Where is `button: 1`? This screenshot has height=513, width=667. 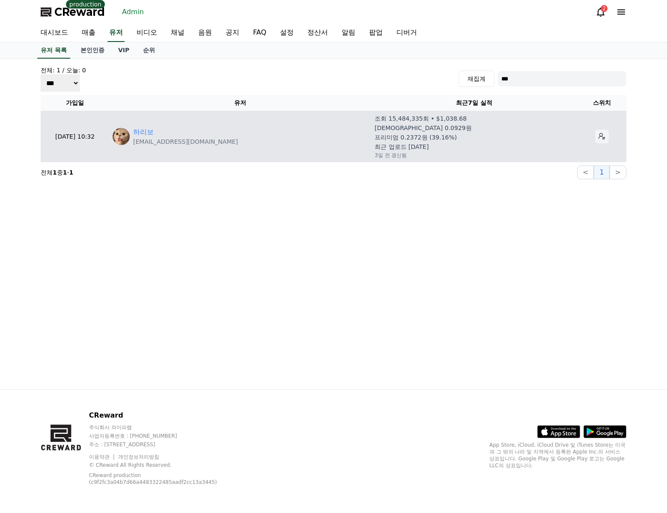 button: 1 is located at coordinates (601, 173).